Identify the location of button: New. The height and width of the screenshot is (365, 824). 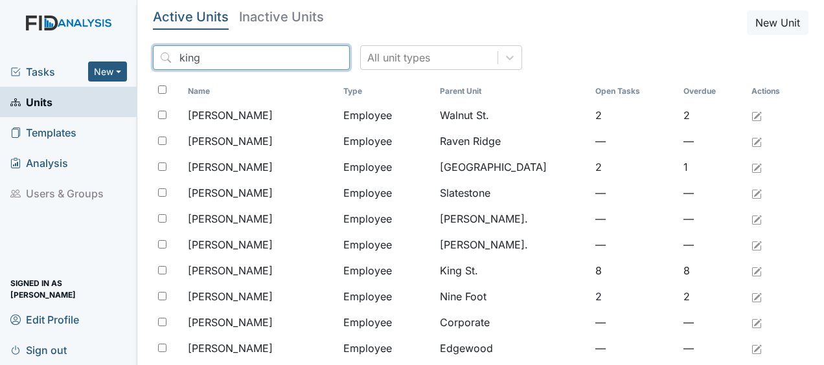
(107, 71).